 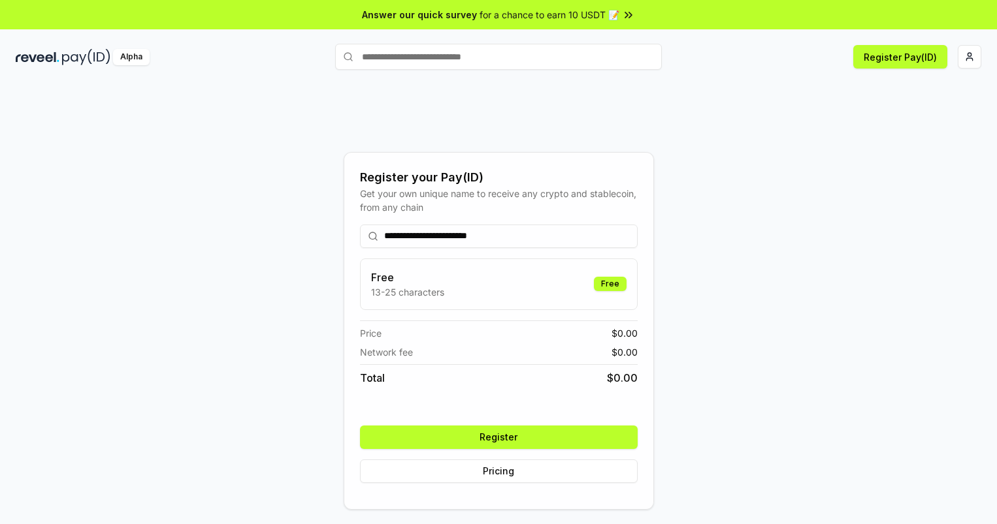 I want to click on h3: Free, so click(x=408, y=278).